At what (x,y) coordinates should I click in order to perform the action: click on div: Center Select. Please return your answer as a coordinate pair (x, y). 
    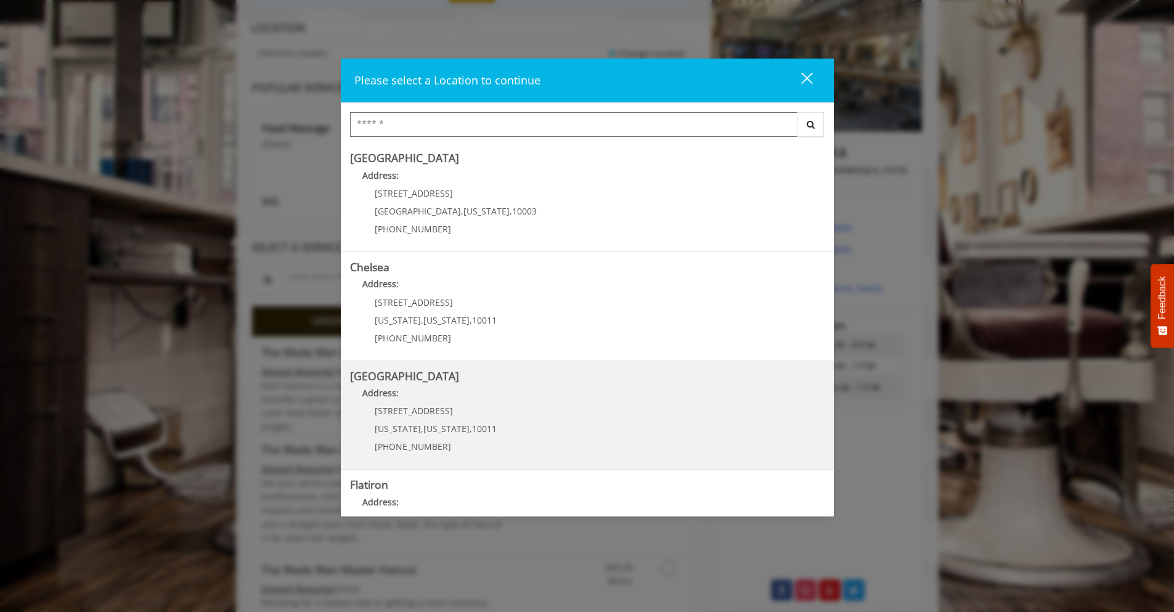
    Looking at the image, I should click on (587, 128).